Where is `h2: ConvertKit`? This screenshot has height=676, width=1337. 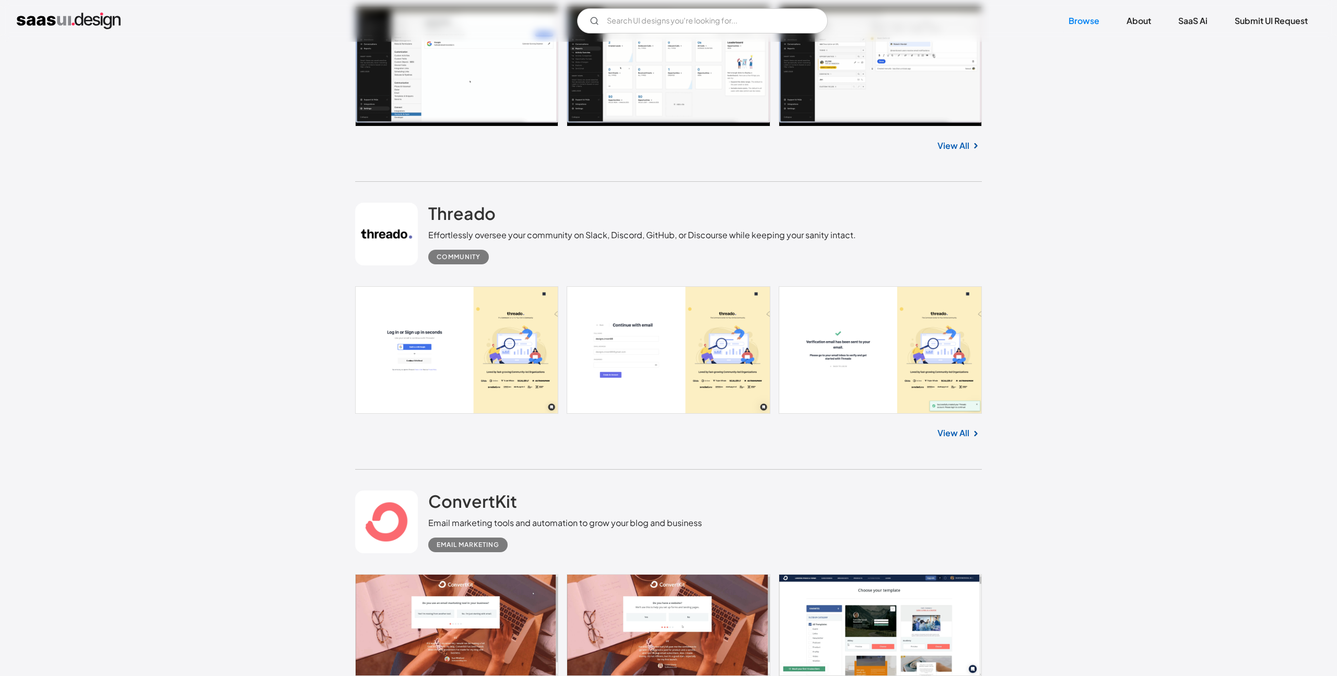
h2: ConvertKit is located at coordinates (473, 501).